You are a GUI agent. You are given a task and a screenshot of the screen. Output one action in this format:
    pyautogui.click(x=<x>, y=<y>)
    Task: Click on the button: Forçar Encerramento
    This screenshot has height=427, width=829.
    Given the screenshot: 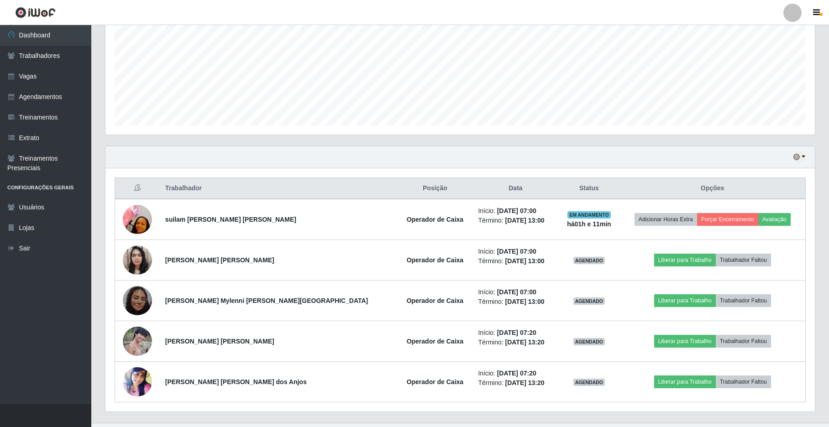 What is the action you would take?
    pyautogui.click(x=728, y=220)
    